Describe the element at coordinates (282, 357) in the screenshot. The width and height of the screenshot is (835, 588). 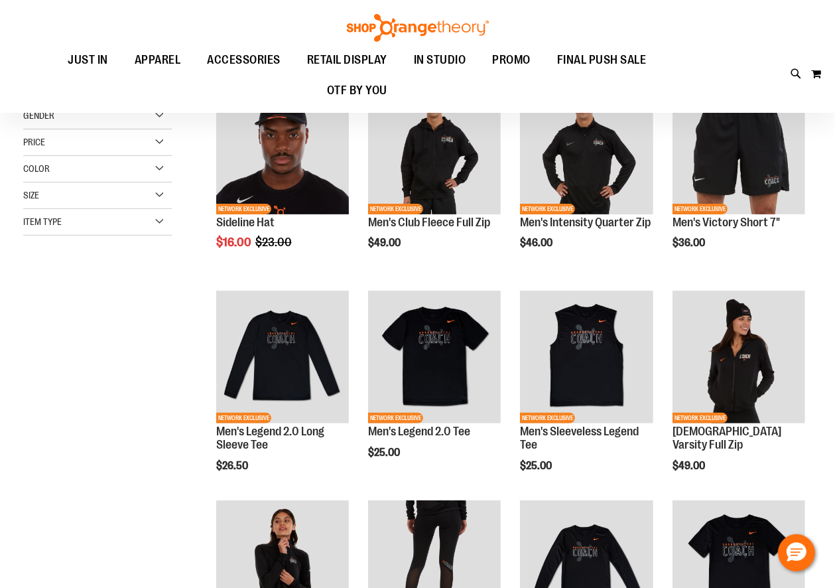
I see `a: OTF Mens Coach FA23 Legend 2.0 LS Tee - Black primary imageNETWORK EXCLUSIVE` at that location.